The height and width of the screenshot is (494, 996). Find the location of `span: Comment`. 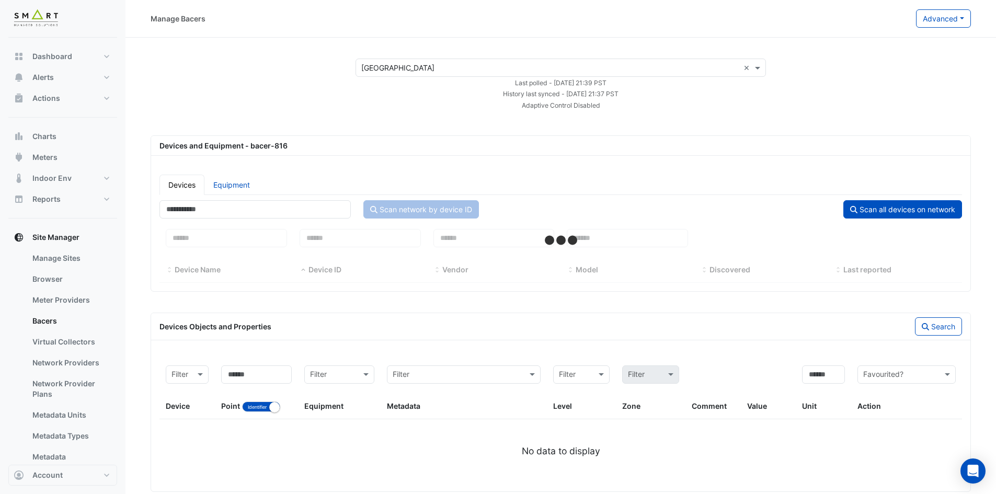

span: Comment is located at coordinates (709, 406).